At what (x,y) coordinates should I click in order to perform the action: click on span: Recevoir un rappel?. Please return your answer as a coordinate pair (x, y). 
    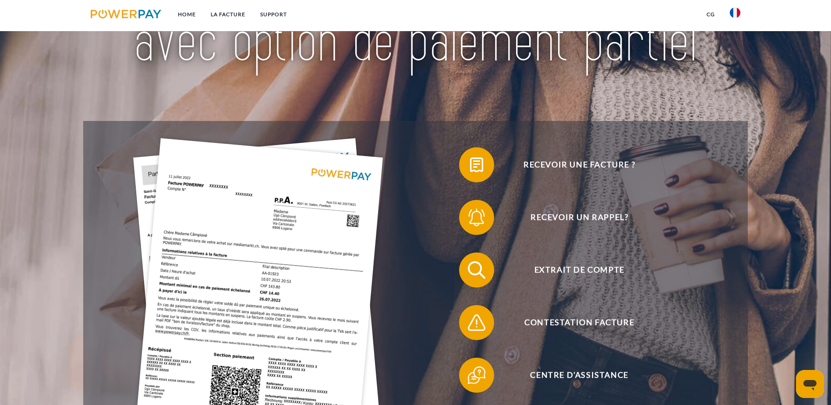
    Looking at the image, I should click on (579, 217).